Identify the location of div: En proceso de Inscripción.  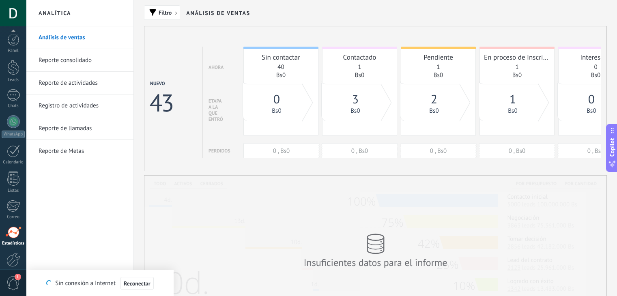
(516, 57).